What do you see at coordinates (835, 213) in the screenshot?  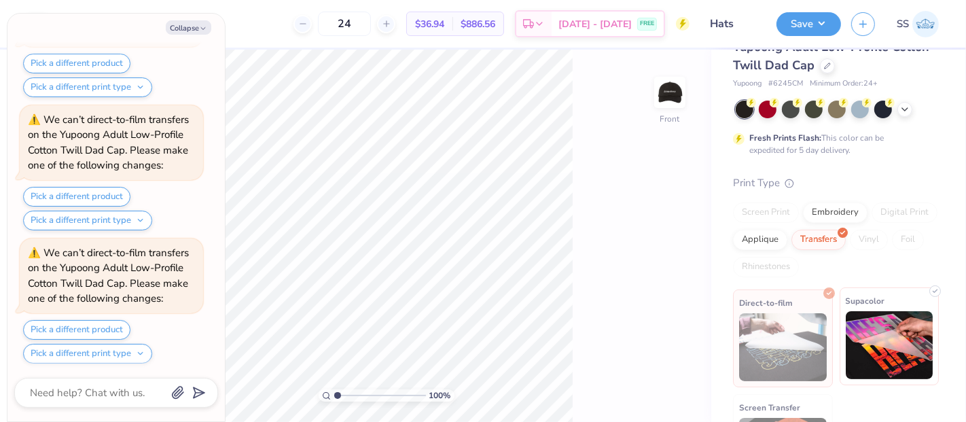 I see `div: Embroidery` at bounding box center [835, 213].